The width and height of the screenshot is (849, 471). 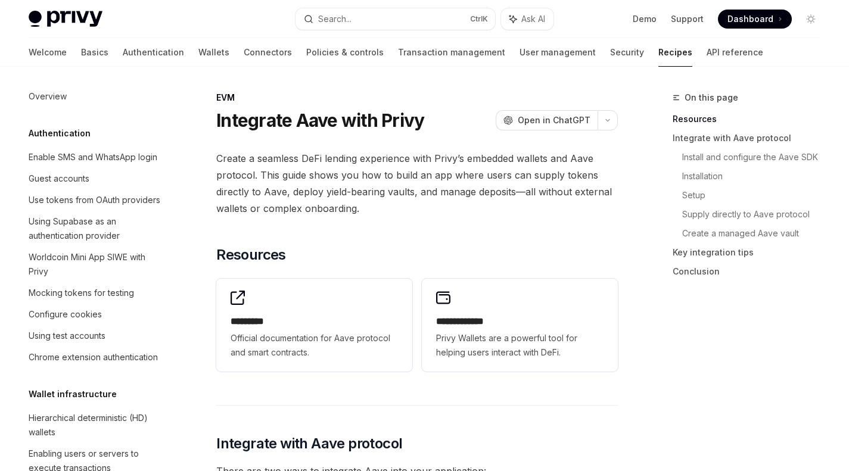 What do you see at coordinates (527, 19) in the screenshot?
I see `button: Ask AI` at bounding box center [527, 19].